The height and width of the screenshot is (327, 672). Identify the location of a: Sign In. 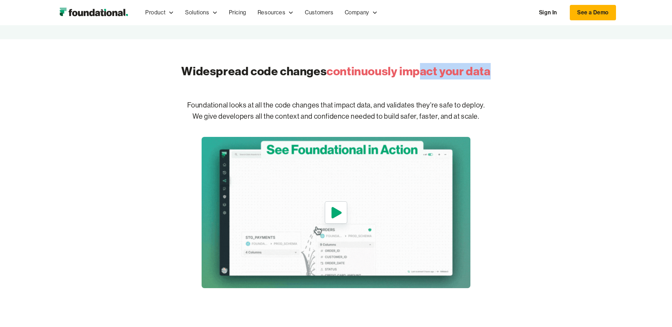
(548, 13).